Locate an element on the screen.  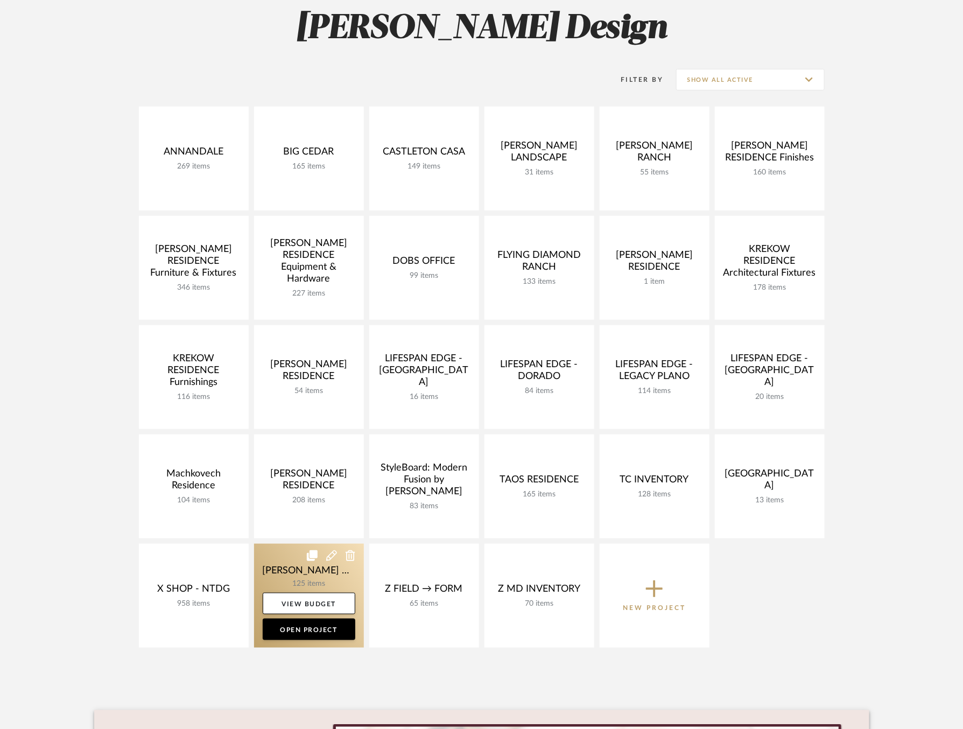
a: View Budget is located at coordinates (309, 603).